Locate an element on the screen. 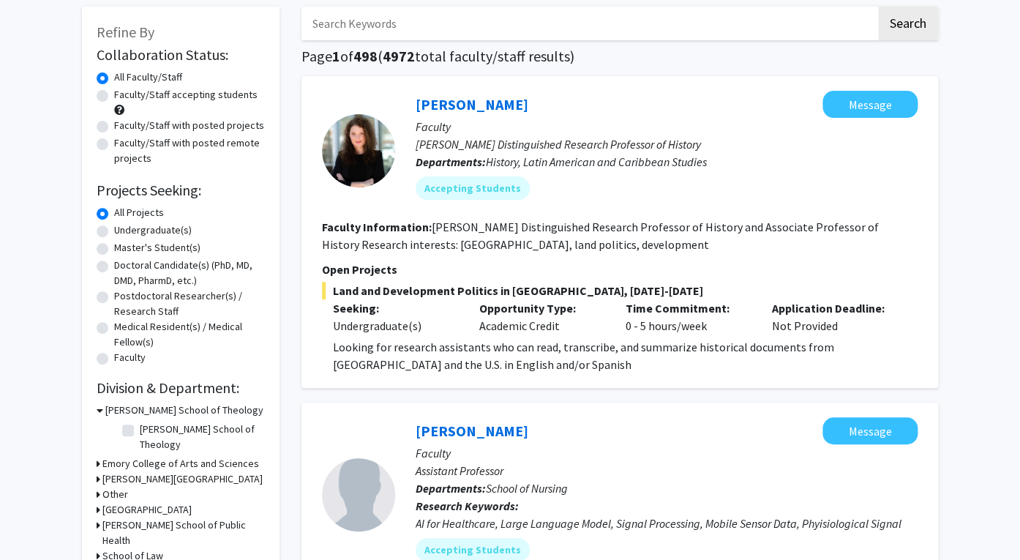 The image size is (1020, 560). mat-chip: Accepting Students is located at coordinates (473, 188).